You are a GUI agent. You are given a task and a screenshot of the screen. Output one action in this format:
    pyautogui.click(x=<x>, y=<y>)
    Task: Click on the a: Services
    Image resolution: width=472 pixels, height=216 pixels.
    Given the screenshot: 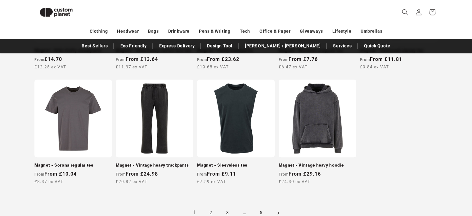 What is the action you would take?
    pyautogui.click(x=343, y=46)
    